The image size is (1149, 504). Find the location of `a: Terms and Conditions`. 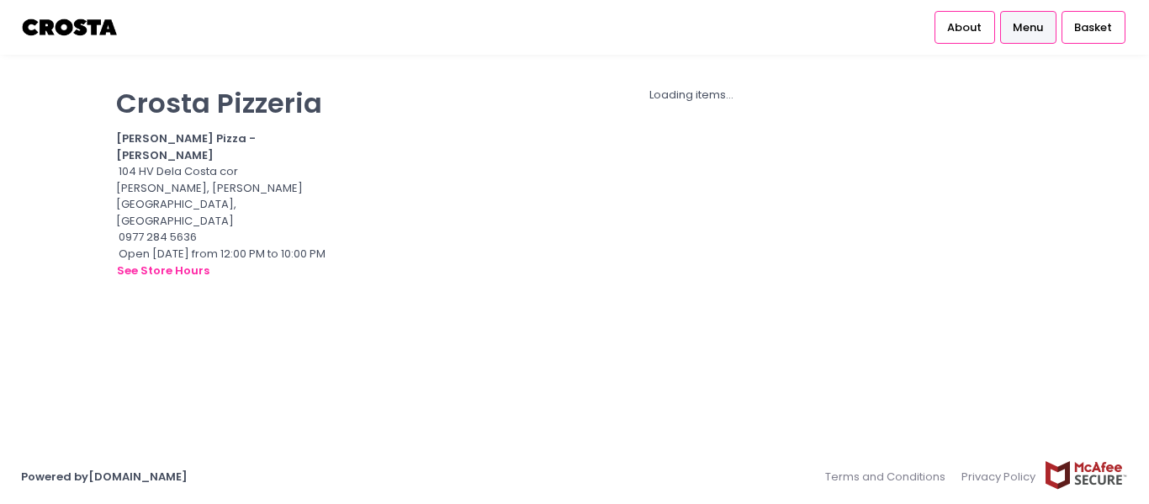

a: Terms and Conditions is located at coordinates (889, 476).